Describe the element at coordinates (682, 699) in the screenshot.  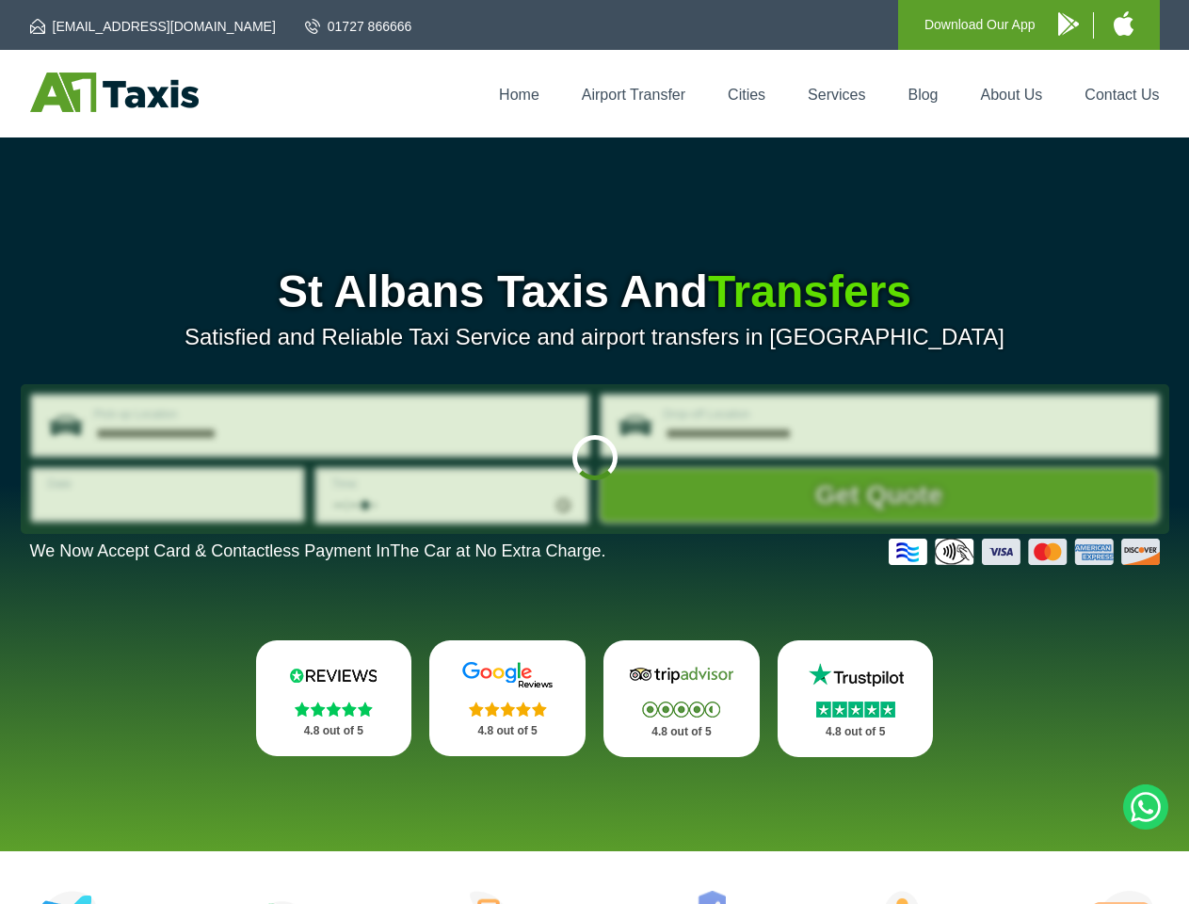
I see `a: Tripadvisor Stars 4.8 out of 5` at that location.